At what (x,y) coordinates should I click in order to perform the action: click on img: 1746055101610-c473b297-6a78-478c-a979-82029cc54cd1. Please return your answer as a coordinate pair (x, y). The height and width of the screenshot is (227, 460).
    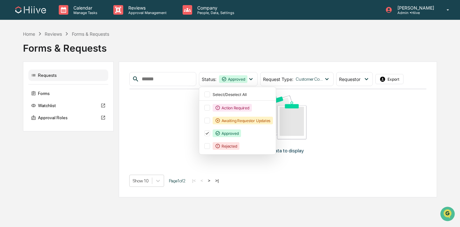
    Looking at the image, I should click on (12, 55).